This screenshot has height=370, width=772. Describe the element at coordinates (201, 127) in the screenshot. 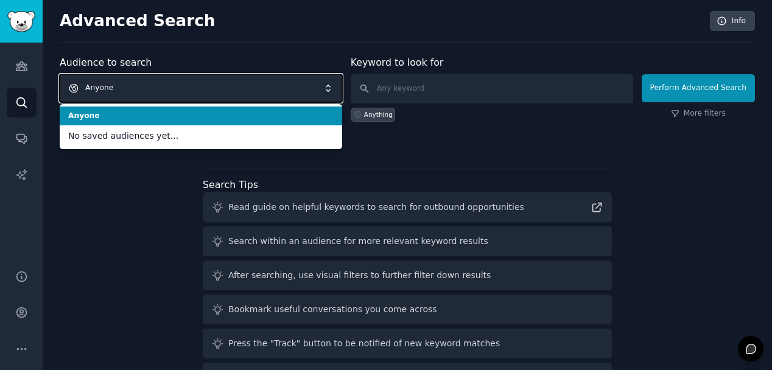

I see `ul: Anyone` at that location.